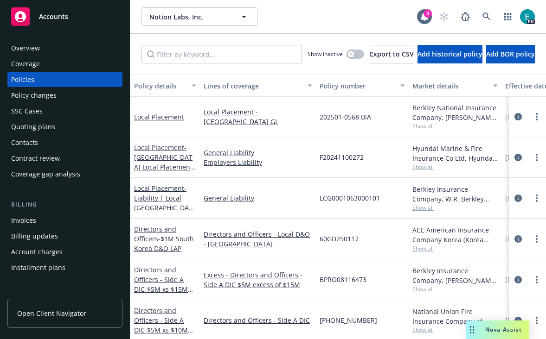 The height and width of the screenshot is (339, 546). I want to click on div: Policy details, so click(160, 86).